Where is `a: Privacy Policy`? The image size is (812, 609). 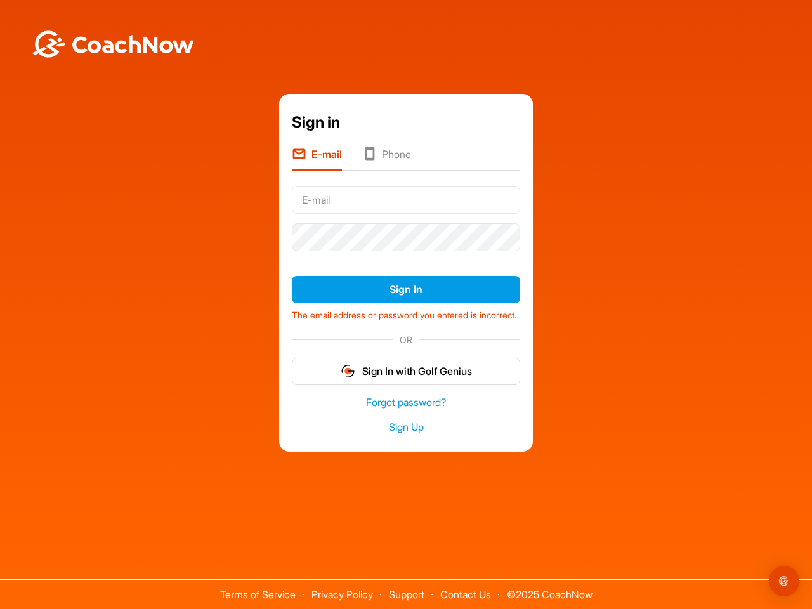
a: Privacy Policy is located at coordinates (342, 595).